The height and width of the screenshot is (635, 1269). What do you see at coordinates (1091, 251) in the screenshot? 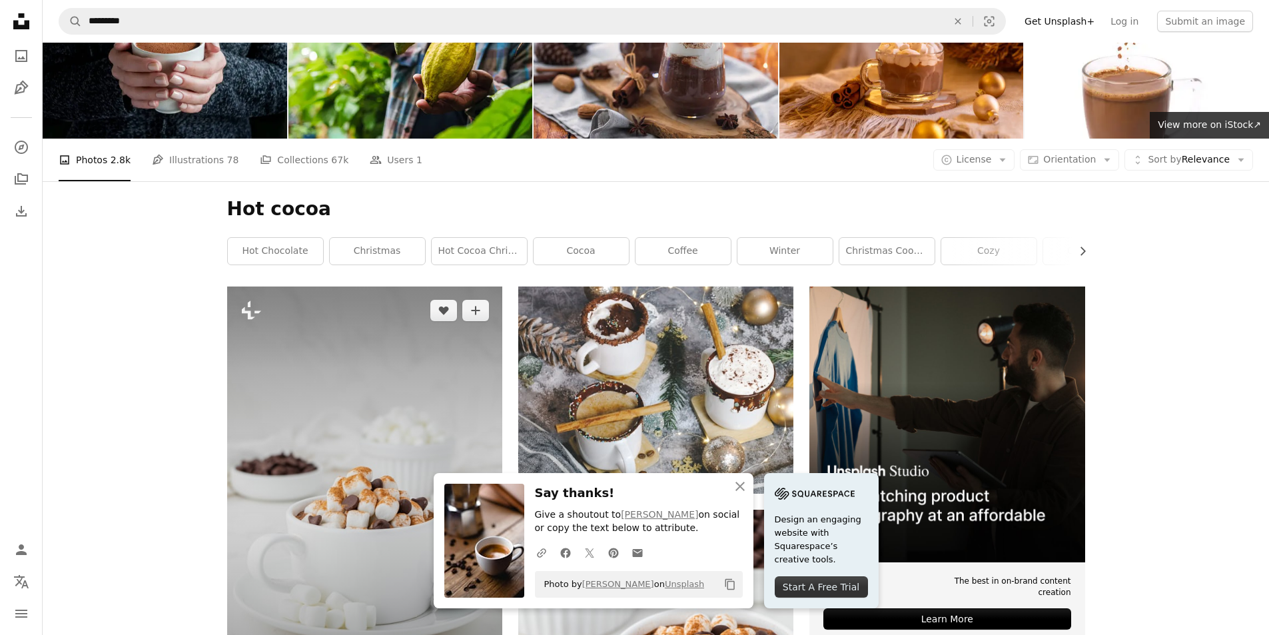
I see `a: chocolate` at bounding box center [1091, 251].